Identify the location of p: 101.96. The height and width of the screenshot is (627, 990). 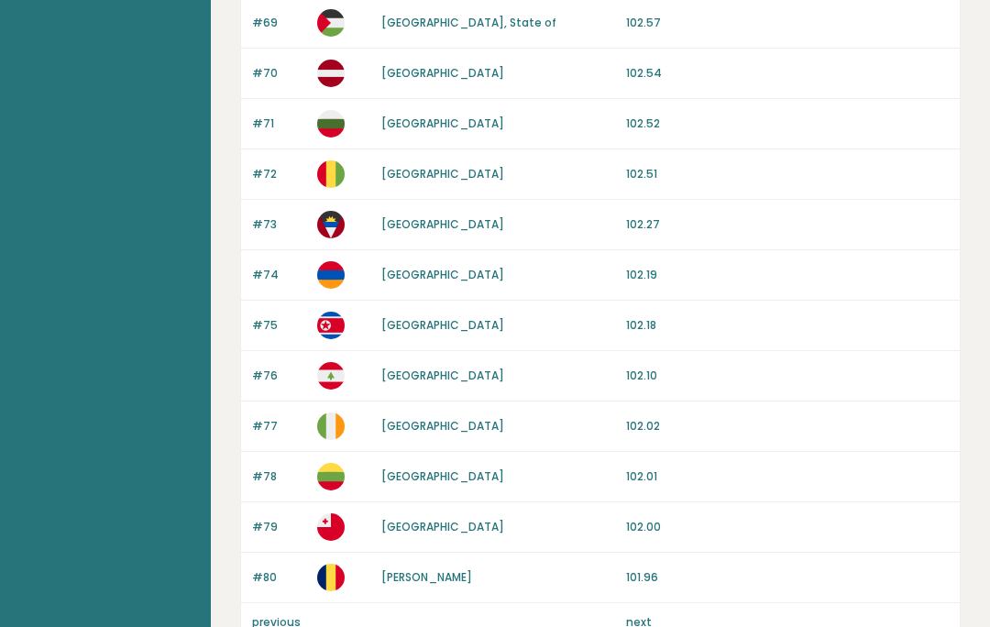
(788, 578).